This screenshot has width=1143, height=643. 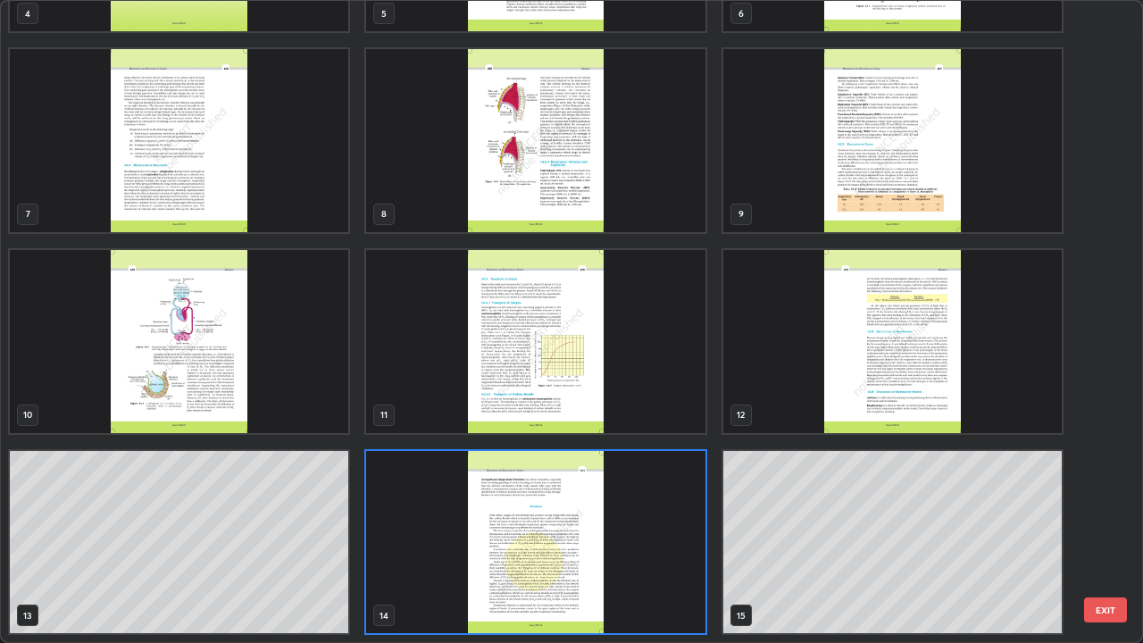 I want to click on div: grid, so click(x=555, y=321).